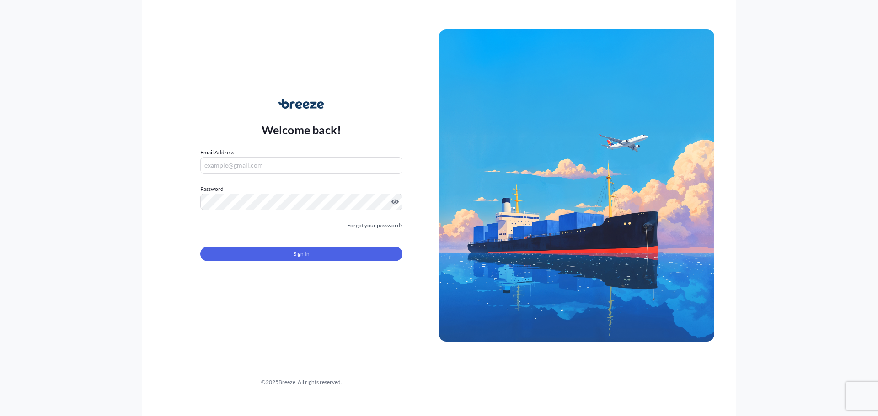 The height and width of the screenshot is (416, 878). What do you see at coordinates (395, 202) in the screenshot?
I see `button: Show password` at bounding box center [395, 202].